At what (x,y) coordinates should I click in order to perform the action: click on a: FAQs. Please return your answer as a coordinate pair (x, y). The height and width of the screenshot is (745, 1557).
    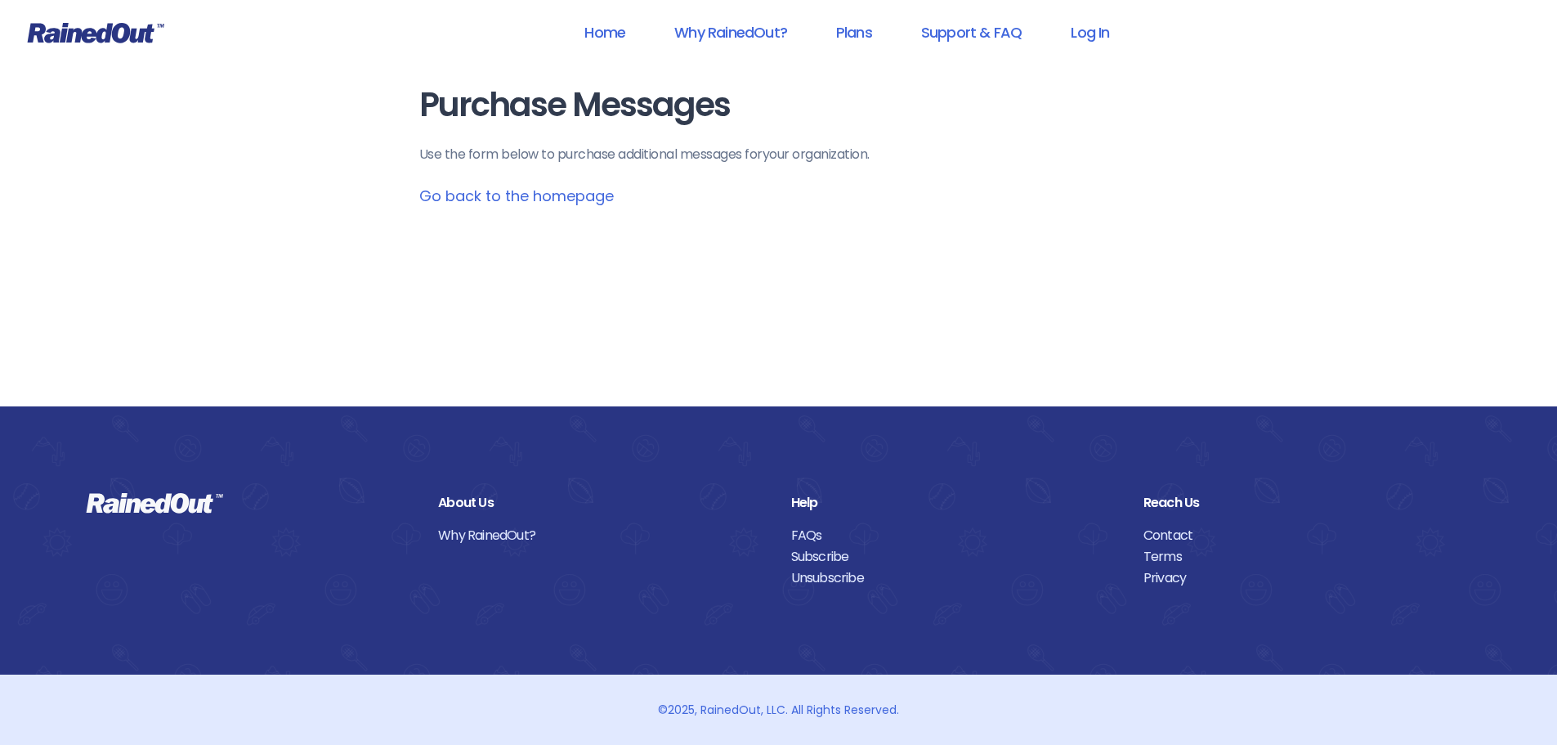
    Looking at the image, I should click on (955, 535).